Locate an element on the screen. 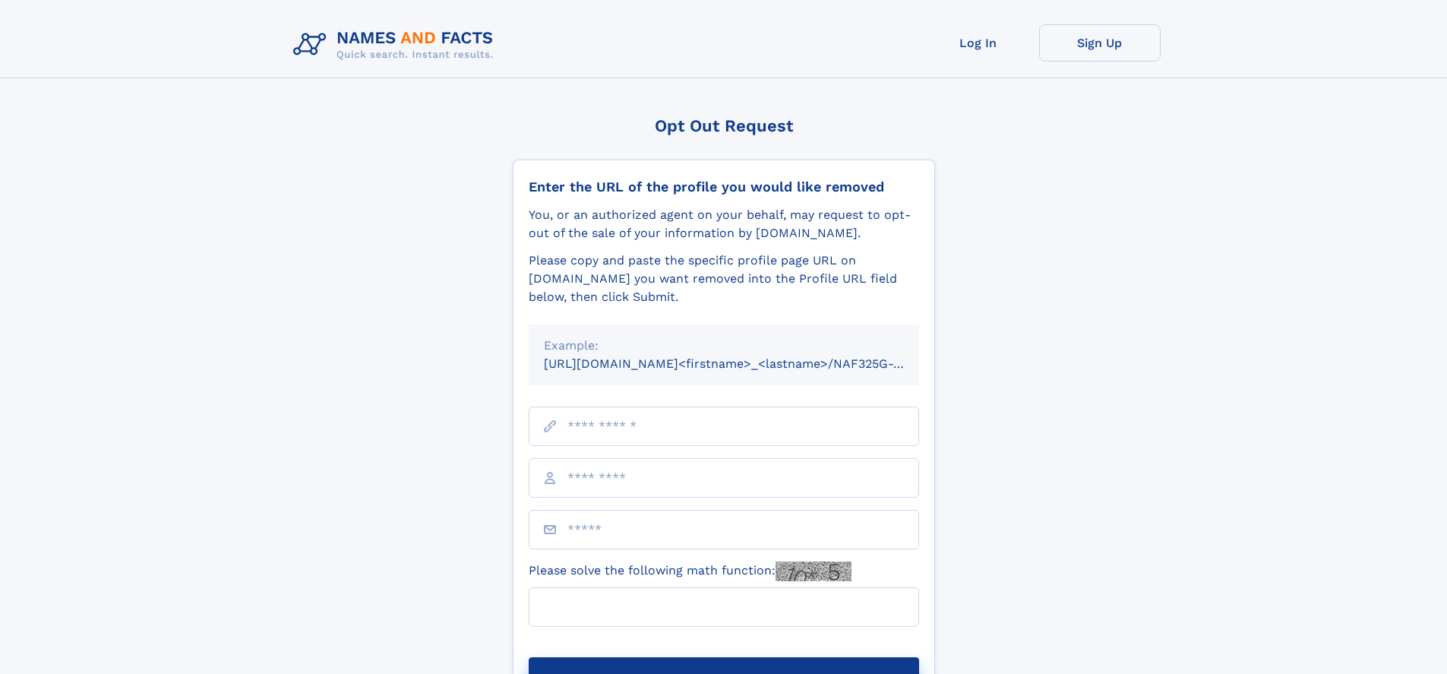 The height and width of the screenshot is (674, 1447). div: Opt Out Request is located at coordinates (724, 125).